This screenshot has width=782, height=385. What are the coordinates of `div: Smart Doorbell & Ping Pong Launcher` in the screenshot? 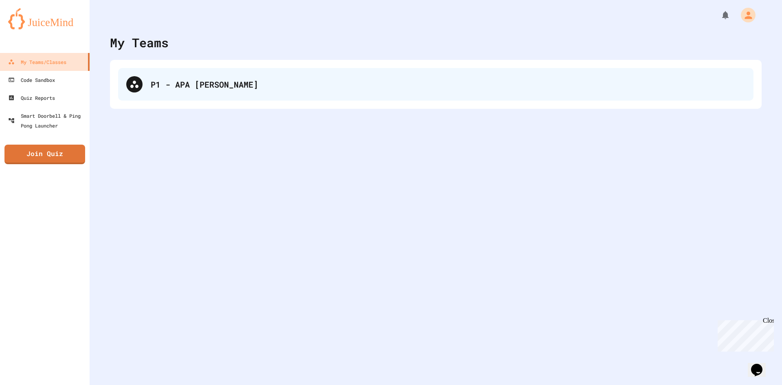 It's located at (47, 121).